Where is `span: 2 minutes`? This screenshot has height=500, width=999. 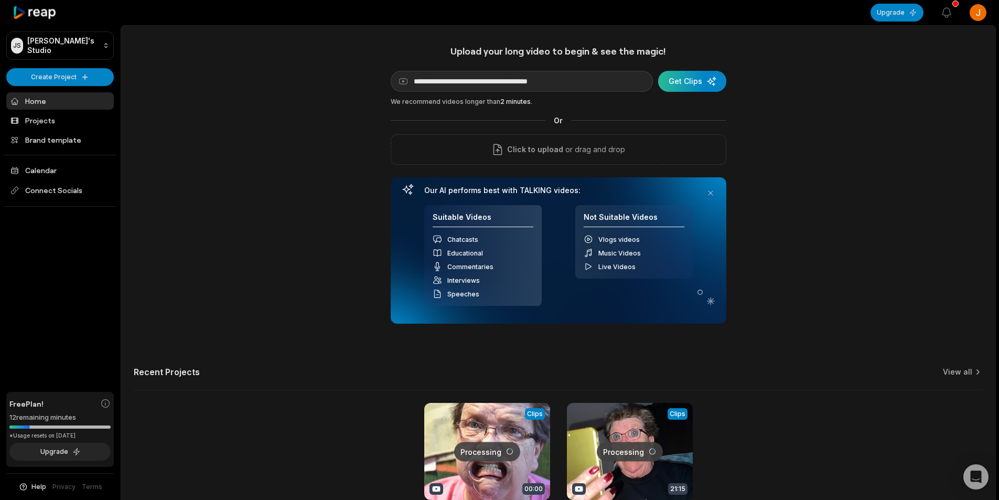
span: 2 minutes is located at coordinates (515, 101).